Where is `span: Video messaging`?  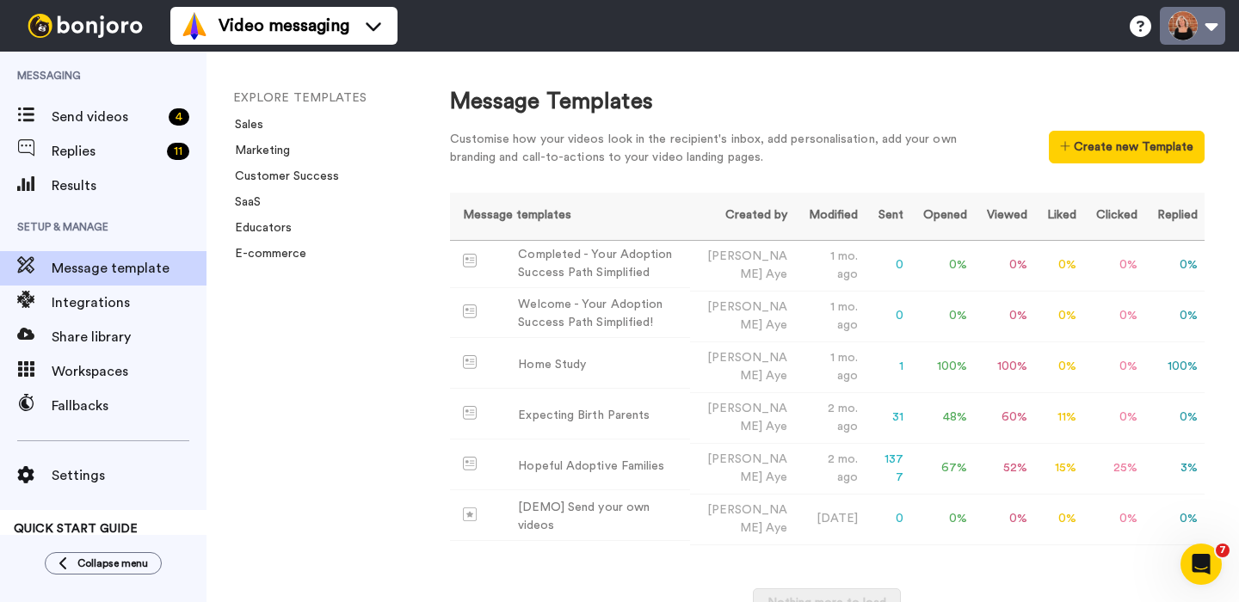 span: Video messaging is located at coordinates (284, 26).